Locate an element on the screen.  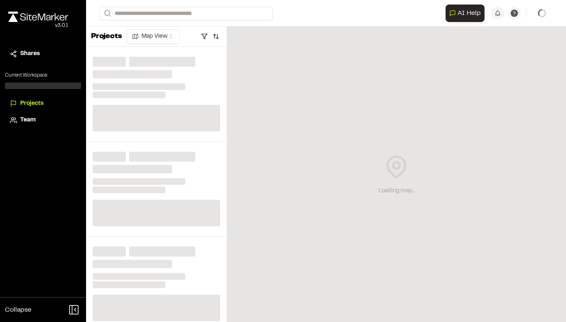
button: Open AI Assistant is located at coordinates (465, 13).